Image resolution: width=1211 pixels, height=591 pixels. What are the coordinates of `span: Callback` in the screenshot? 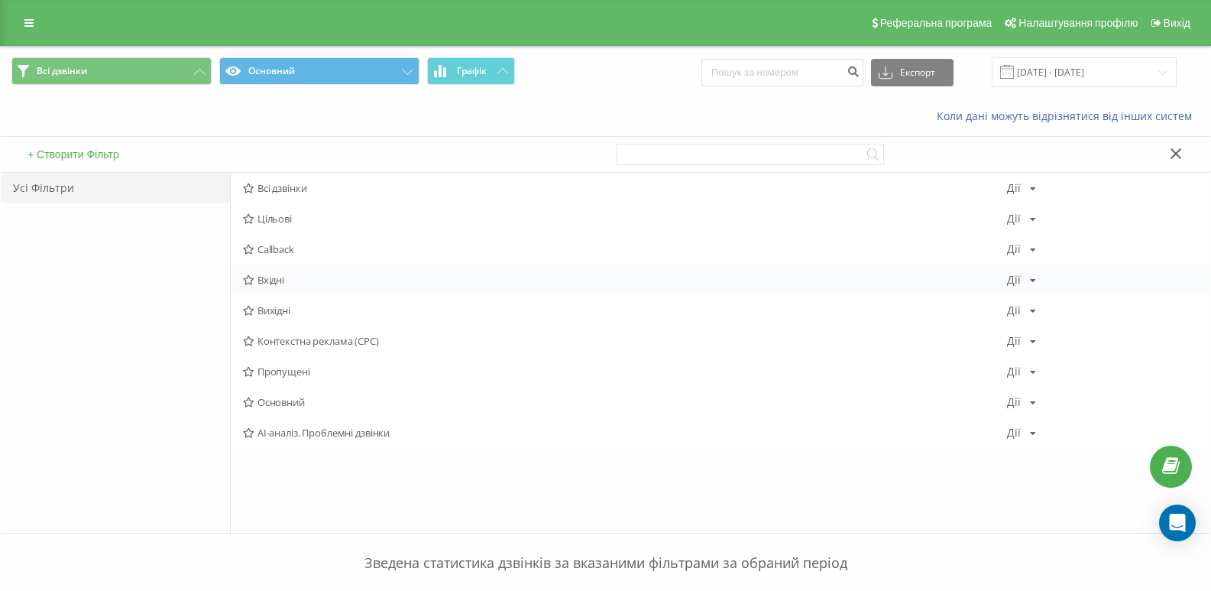 It's located at (625, 249).